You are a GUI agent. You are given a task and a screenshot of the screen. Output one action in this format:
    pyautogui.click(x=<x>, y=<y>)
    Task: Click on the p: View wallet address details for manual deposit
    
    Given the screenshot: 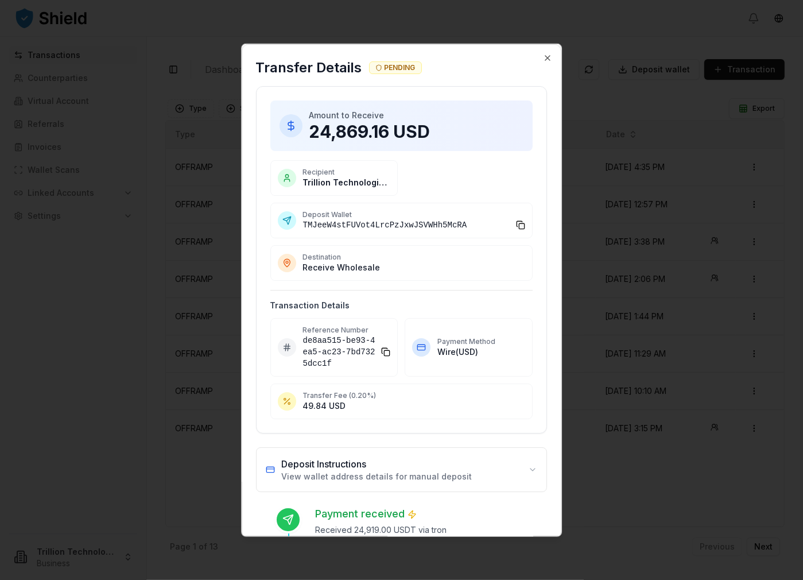 What is the action you would take?
    pyautogui.click(x=377, y=476)
    